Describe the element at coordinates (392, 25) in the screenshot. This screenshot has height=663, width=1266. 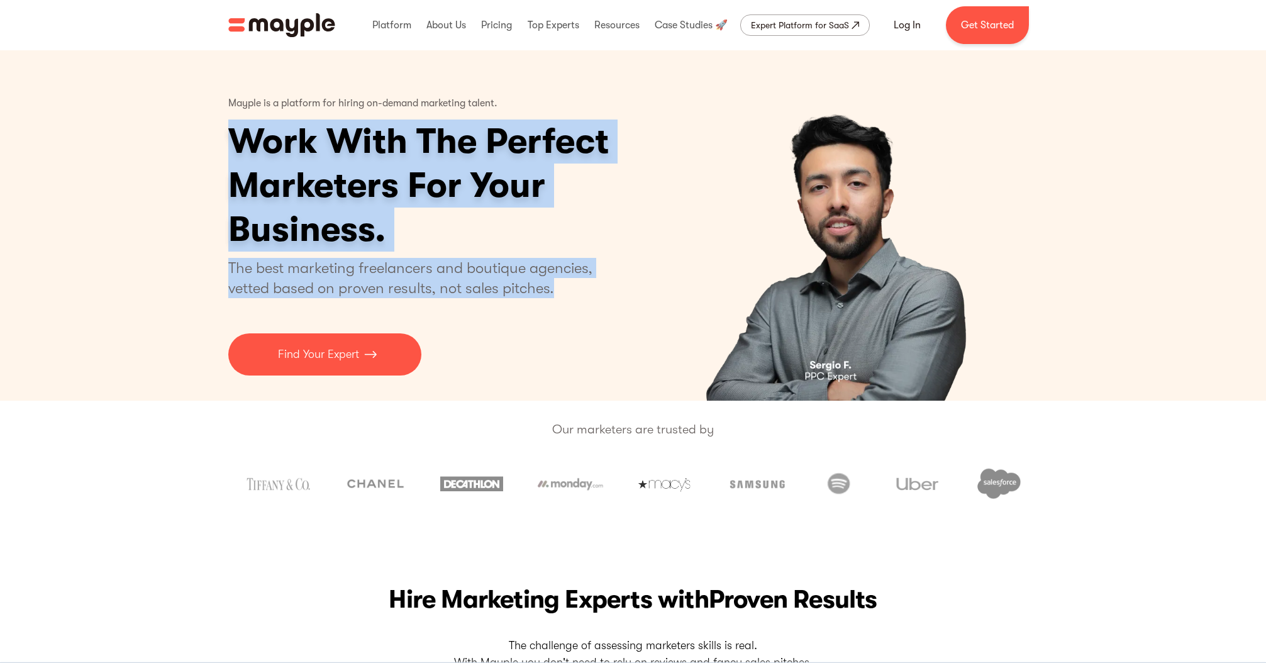
I see `div: Platform` at that location.